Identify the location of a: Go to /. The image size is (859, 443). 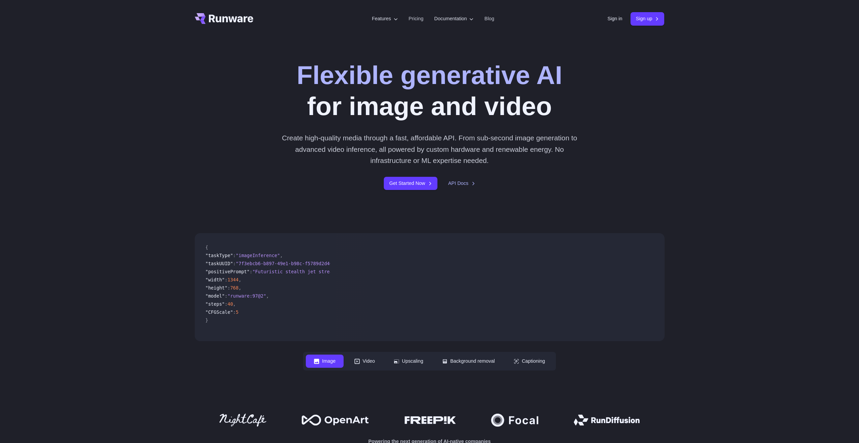
(224, 19).